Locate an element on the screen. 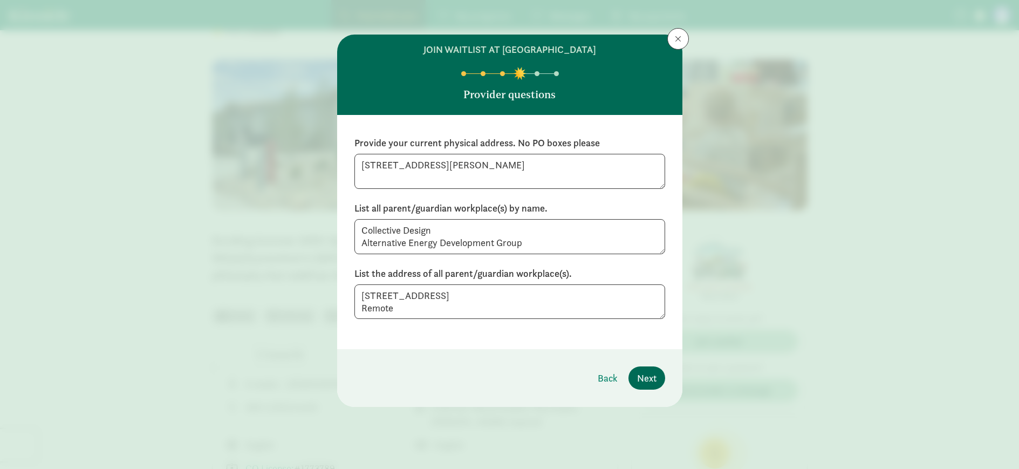 The image size is (1019, 469). label: List all parent/guardian workplace(s) by name. is located at coordinates (510, 208).